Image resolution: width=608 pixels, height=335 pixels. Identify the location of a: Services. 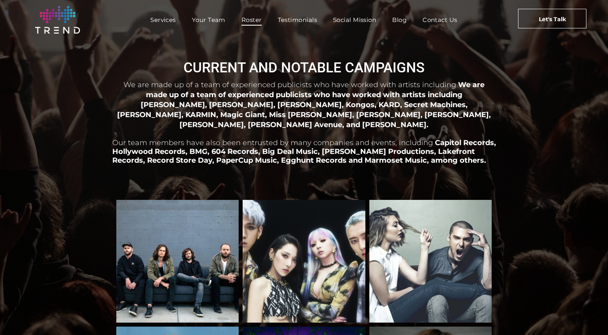
(163, 20).